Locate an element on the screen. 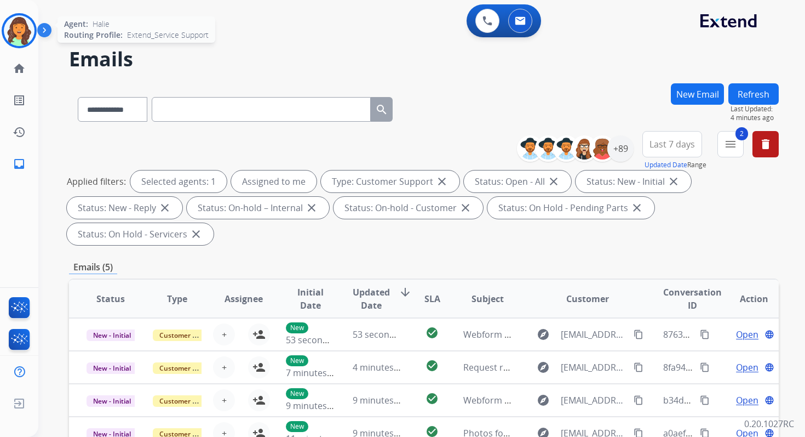  mat-icon: history is located at coordinates (19, 132).